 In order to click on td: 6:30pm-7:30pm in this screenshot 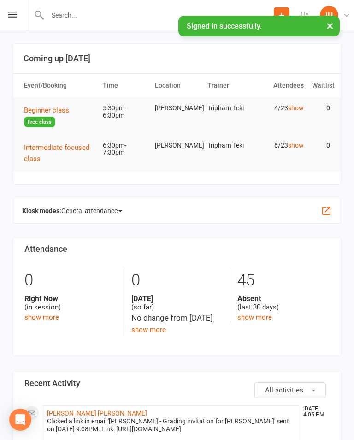, I will do `click(125, 149)`.